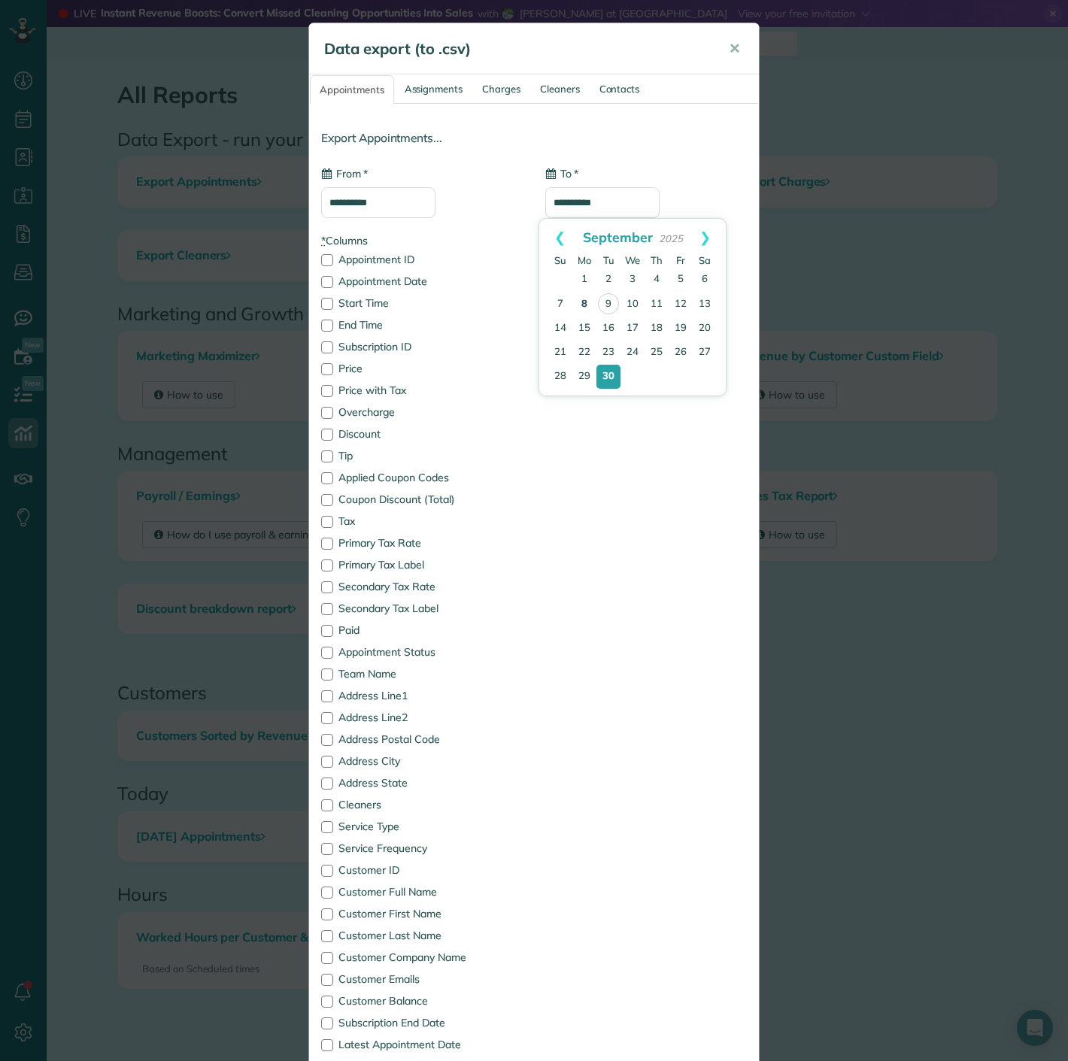 This screenshot has width=1068, height=1061. I want to click on label: Primary Tax Label, so click(422, 565).